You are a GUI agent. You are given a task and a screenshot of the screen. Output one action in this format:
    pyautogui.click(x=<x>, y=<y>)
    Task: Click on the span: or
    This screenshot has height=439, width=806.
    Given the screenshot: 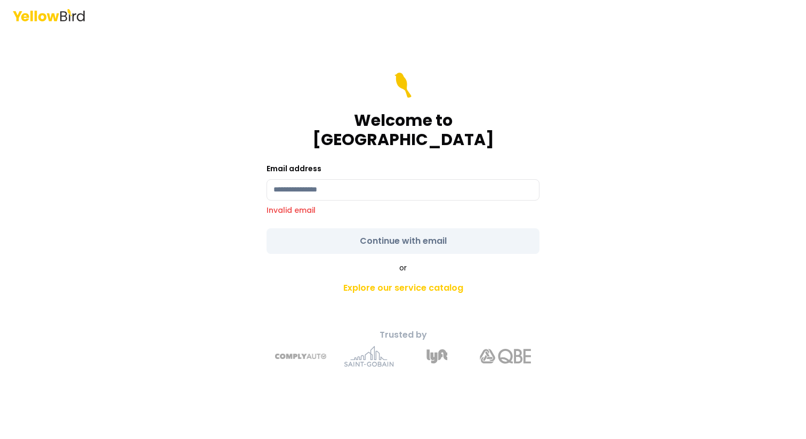 What is the action you would take?
    pyautogui.click(x=403, y=267)
    